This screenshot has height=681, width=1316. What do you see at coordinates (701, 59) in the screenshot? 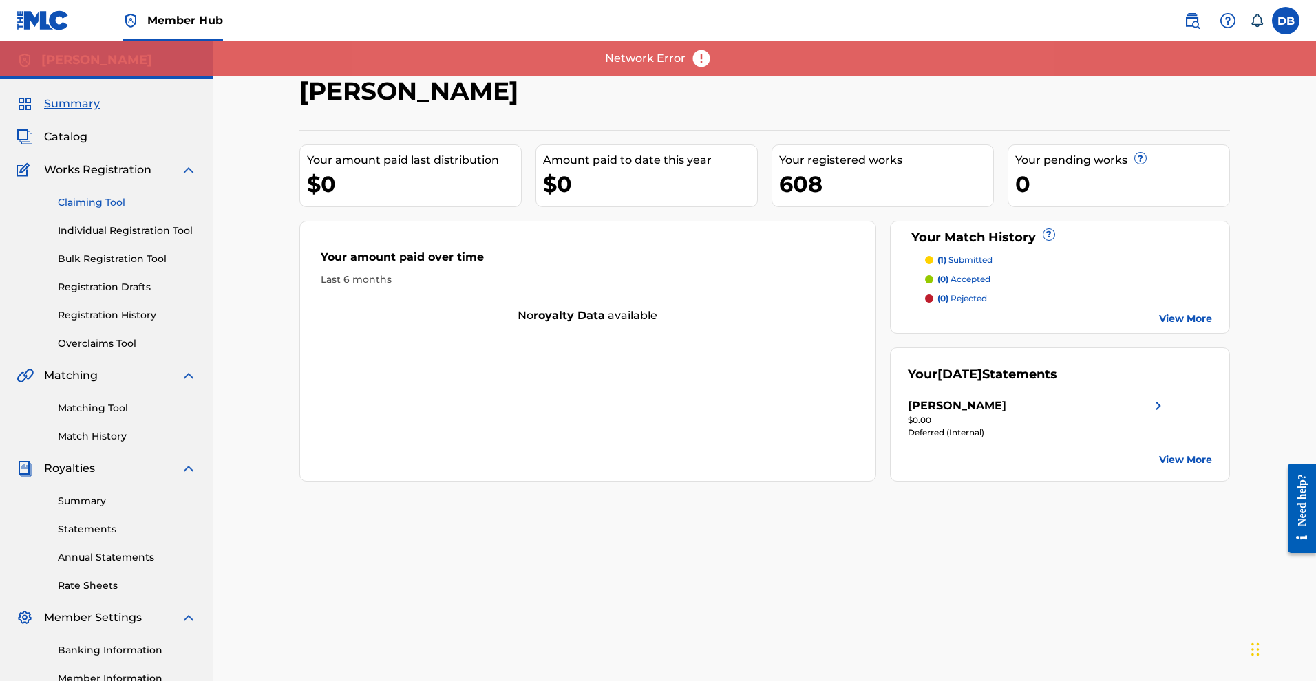
I see `img: error` at bounding box center [701, 59].